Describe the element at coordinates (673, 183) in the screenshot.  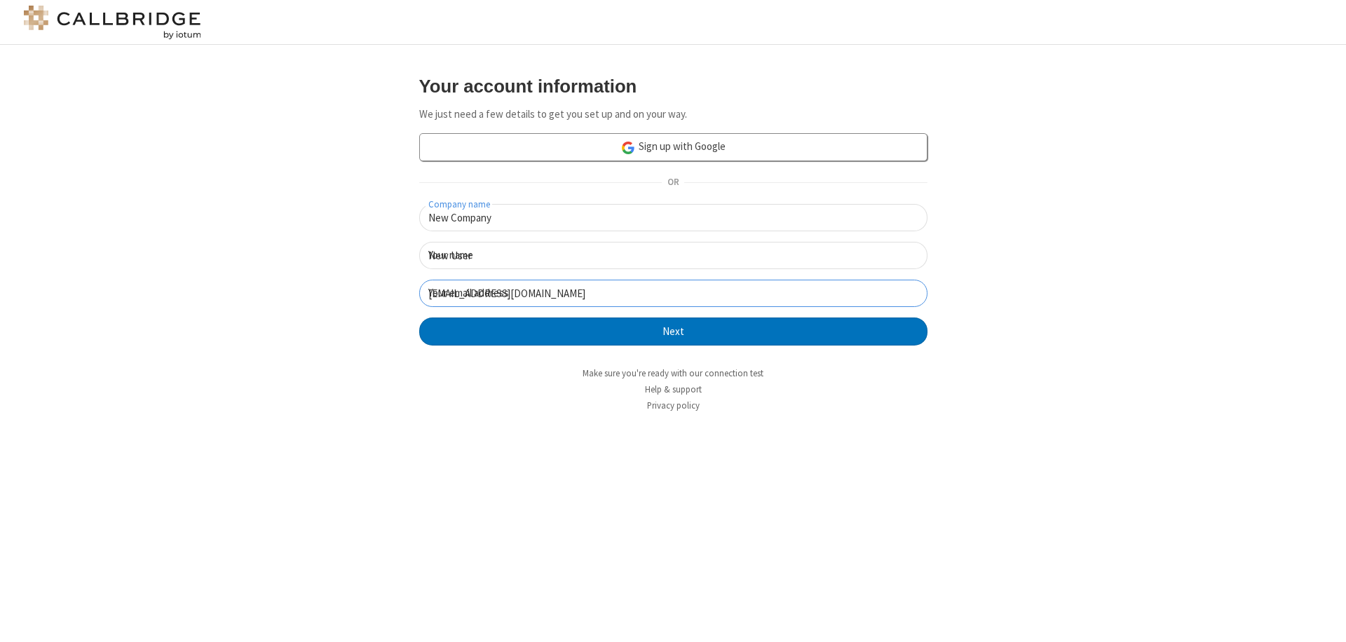
I see `span: OR` at that location.